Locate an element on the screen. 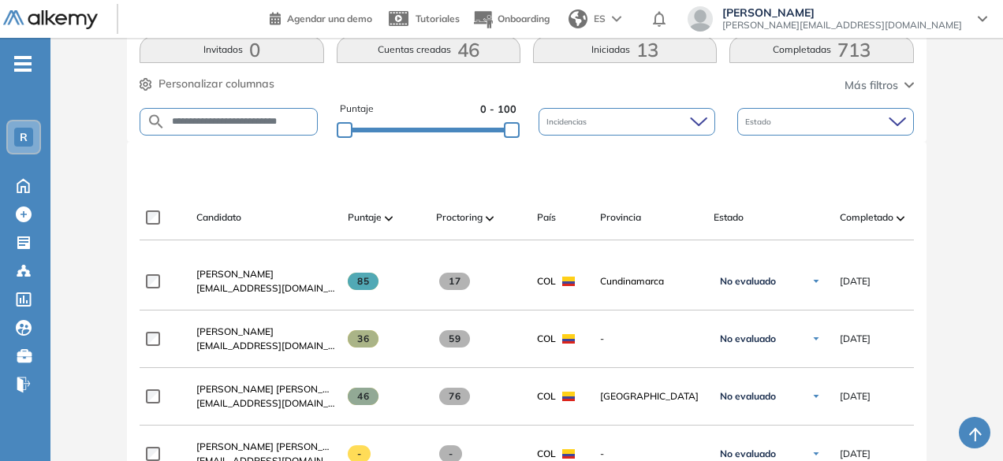  img: Logo is located at coordinates (50, 20).